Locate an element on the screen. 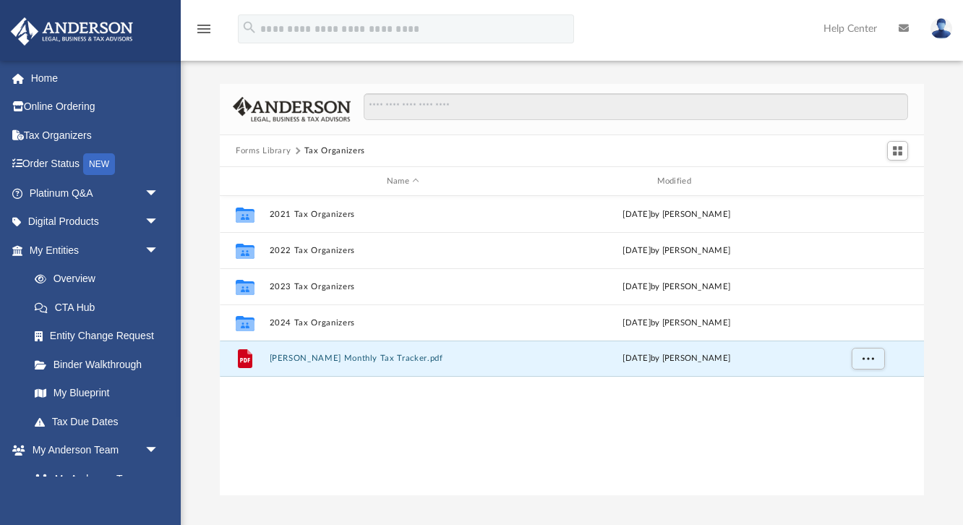  button: 2024 Tax Organizers is located at coordinates (404, 323).